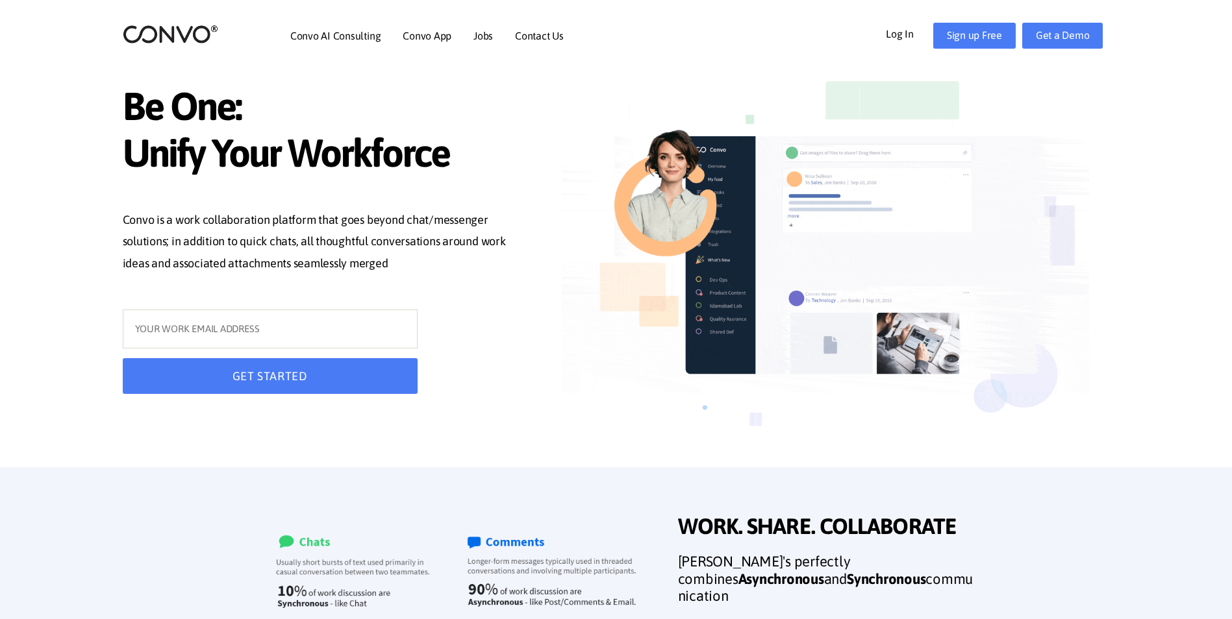 The height and width of the screenshot is (619, 1232). What do you see at coordinates (323, 155) in the screenshot?
I see `span: Unify Your Workforce` at bounding box center [323, 155].